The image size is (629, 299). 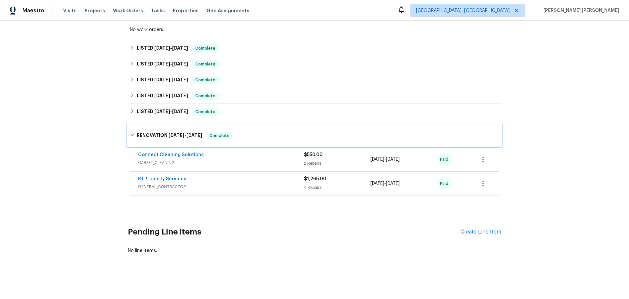 What do you see at coordinates (171, 155) in the screenshot?
I see `a: Connect Cleaning Solutions` at bounding box center [171, 155].